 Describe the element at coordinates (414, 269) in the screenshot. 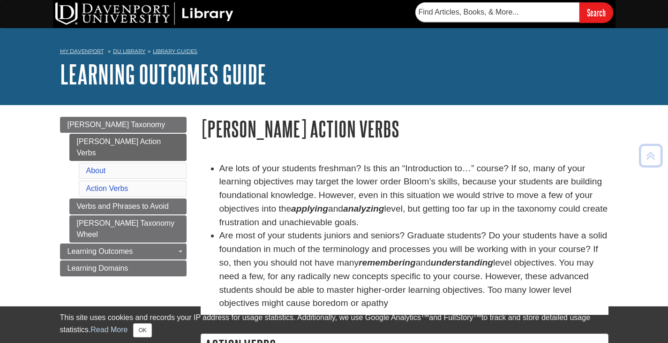

I see `li: Are most of your students juniors and seniors? Graduate students? Do your students have a solid f...` at that location.